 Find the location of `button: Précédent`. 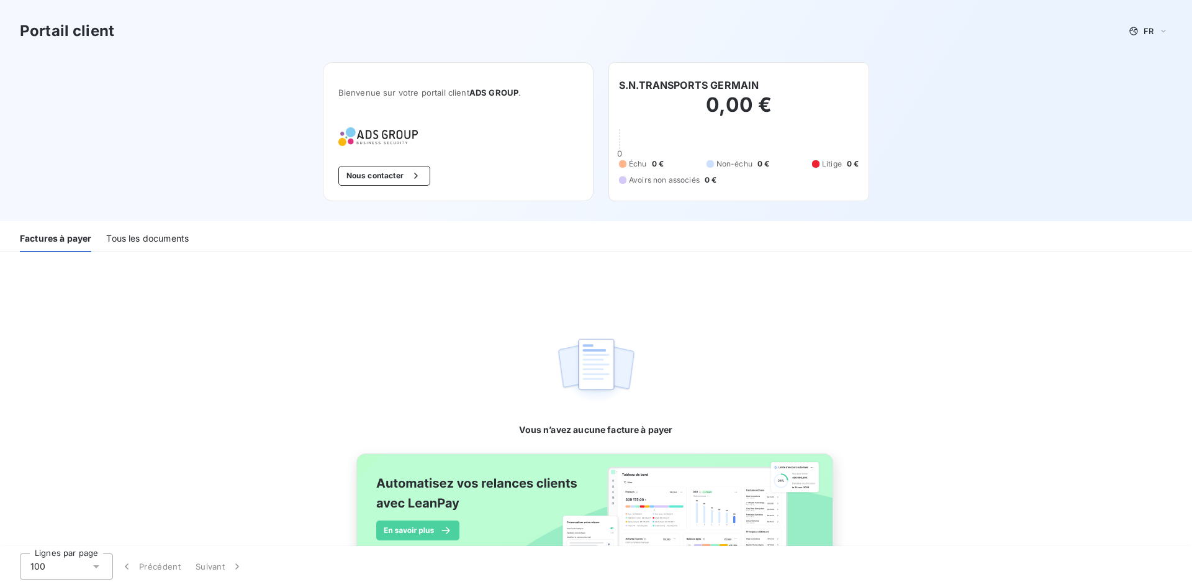

button: Précédent is located at coordinates (150, 566).